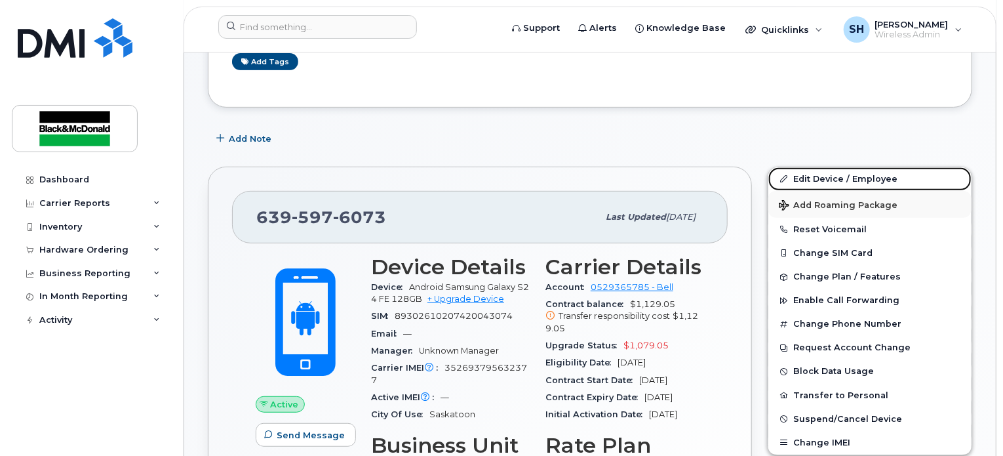 The width and height of the screenshot is (1003, 456). I want to click on button: Suspend/Cancel Device, so click(870, 419).